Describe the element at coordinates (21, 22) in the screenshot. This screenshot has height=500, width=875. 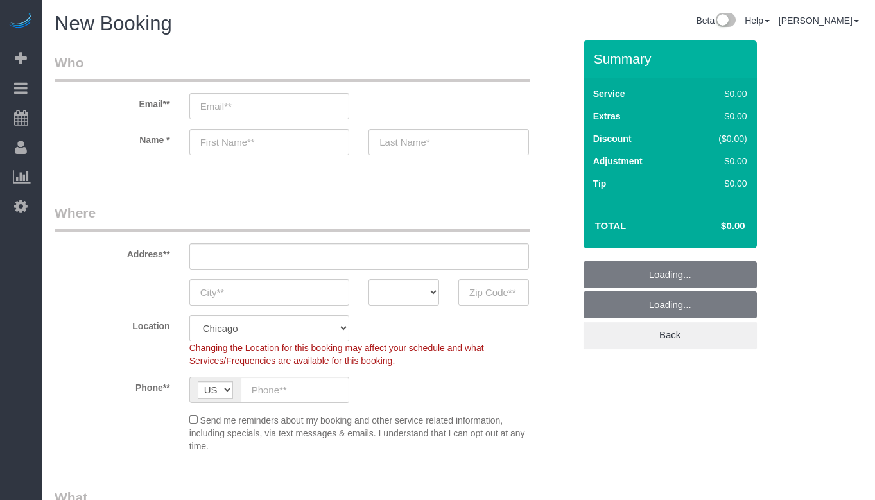
I see `img: Automaid Logo` at that location.